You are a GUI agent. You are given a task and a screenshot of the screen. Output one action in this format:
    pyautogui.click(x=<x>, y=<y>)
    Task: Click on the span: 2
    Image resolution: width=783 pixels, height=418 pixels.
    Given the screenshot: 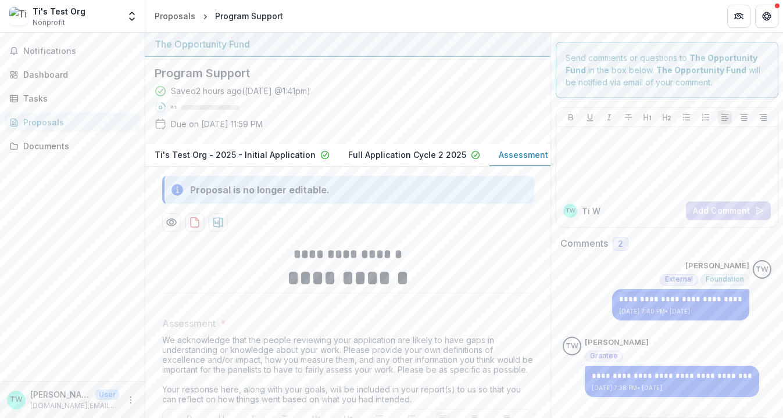 What is the action you would take?
    pyautogui.click(x=620, y=244)
    